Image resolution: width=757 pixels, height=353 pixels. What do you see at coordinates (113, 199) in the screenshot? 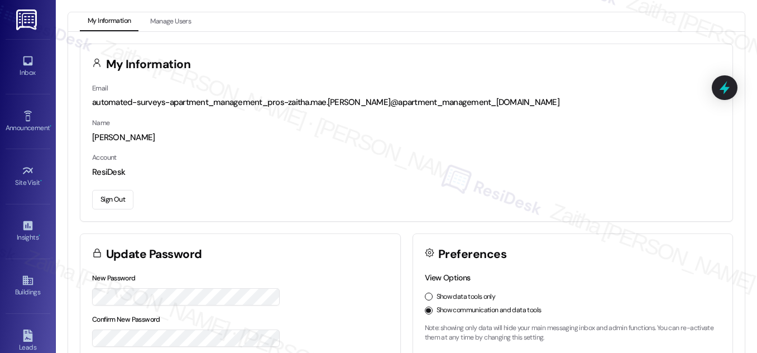
I see `button: Sign Out` at bounding box center [113, 199].